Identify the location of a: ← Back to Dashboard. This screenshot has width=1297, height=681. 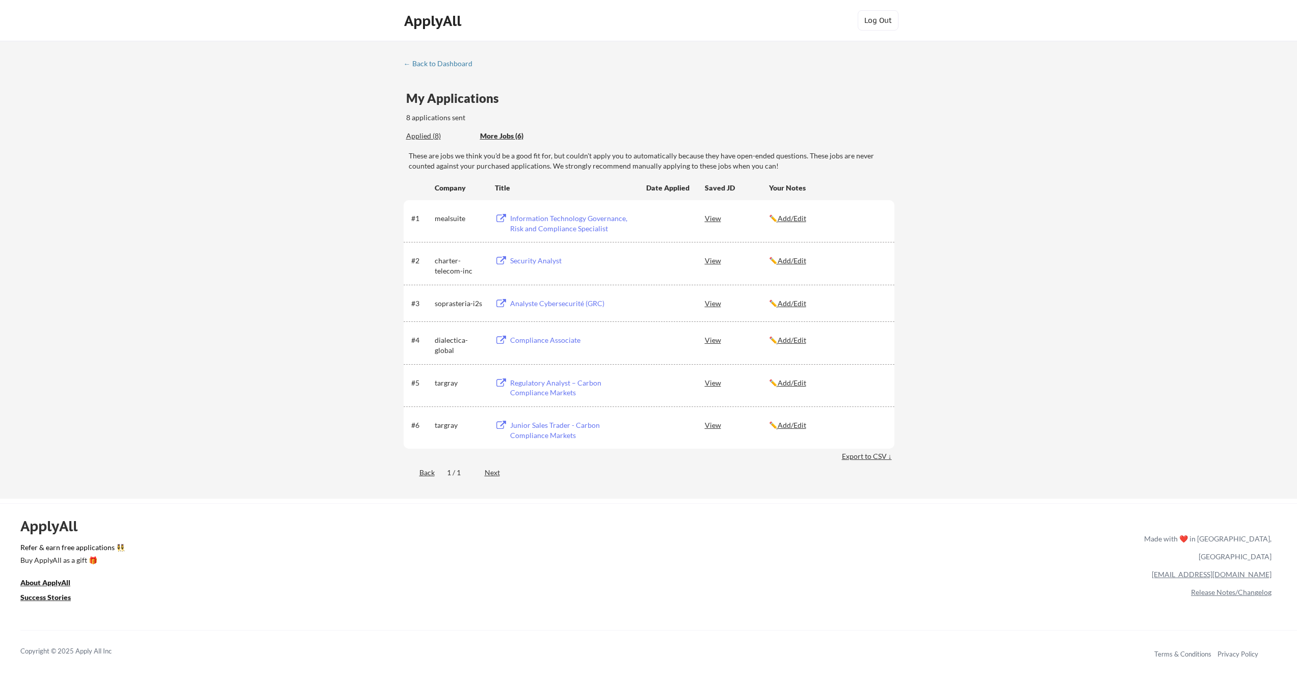
(442, 65).